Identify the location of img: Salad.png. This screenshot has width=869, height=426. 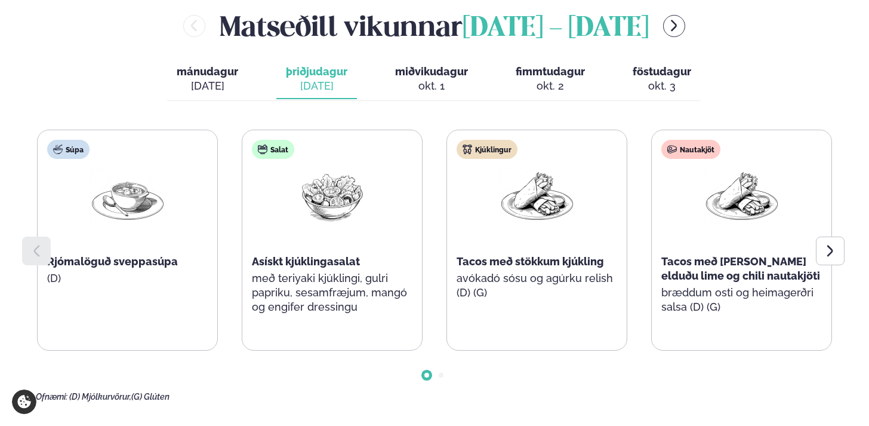
(333, 196).